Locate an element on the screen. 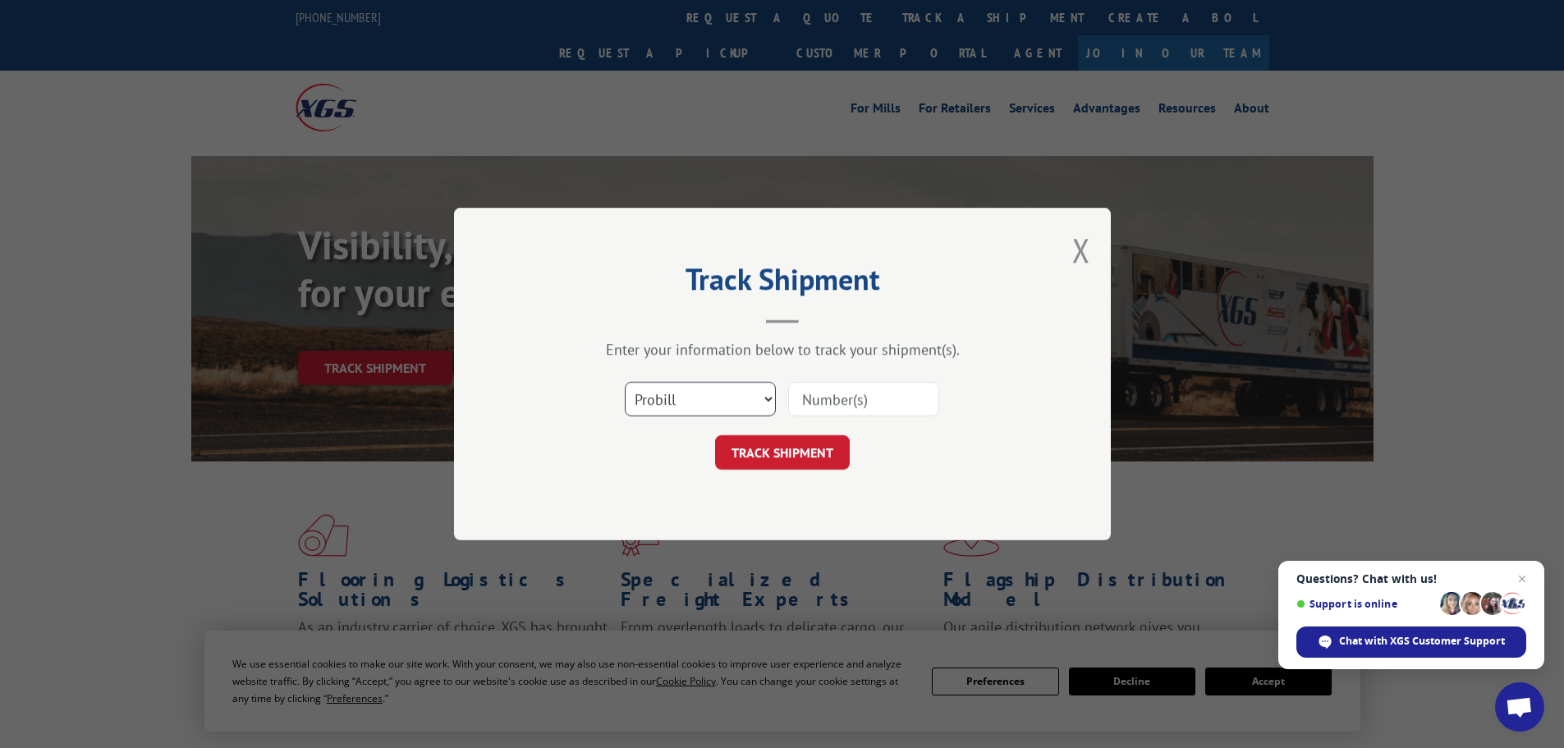 The height and width of the screenshot is (748, 1564). div: Enter your information below to track your shipment(s). is located at coordinates (782, 349).